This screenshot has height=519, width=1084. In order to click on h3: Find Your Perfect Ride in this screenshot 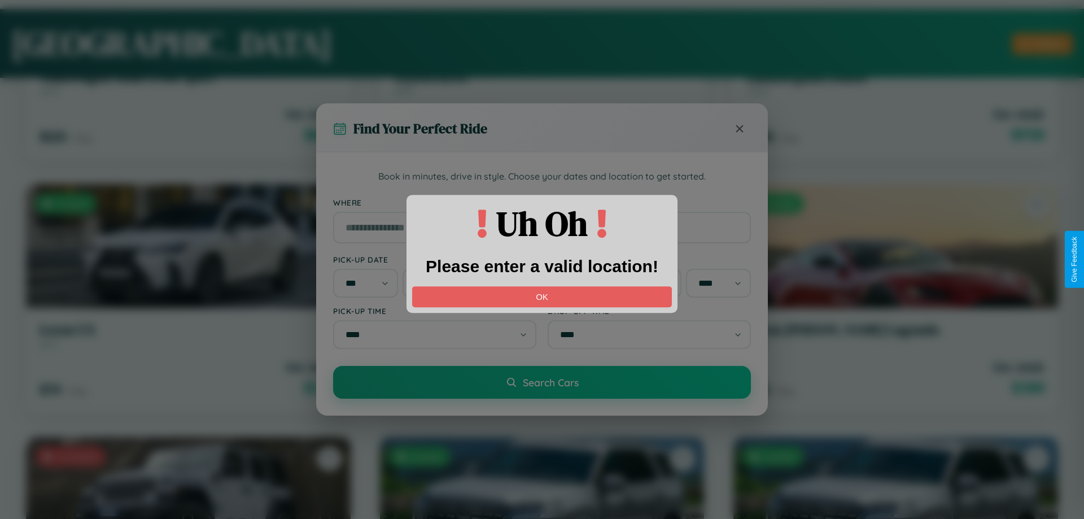, I will do `click(420, 128)`.